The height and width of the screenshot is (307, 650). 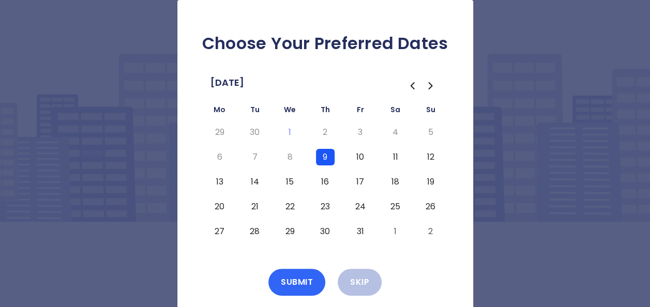 What do you see at coordinates (325, 174) in the screenshot?
I see `table: October 2025` at bounding box center [325, 174].